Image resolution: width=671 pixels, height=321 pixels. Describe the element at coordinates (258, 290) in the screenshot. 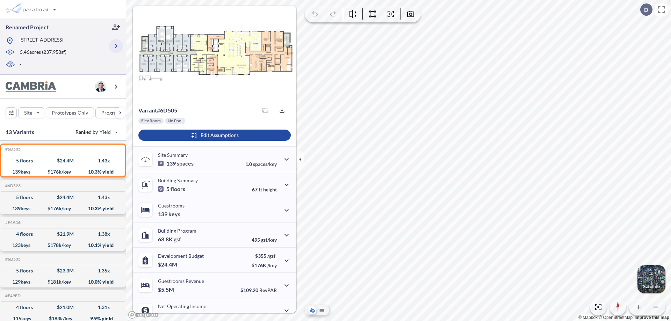

I see `p: $109.20` at that location.